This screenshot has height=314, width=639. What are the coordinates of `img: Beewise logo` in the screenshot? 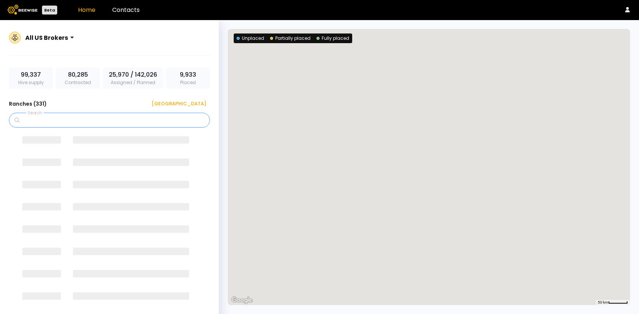 It's located at (22, 10).